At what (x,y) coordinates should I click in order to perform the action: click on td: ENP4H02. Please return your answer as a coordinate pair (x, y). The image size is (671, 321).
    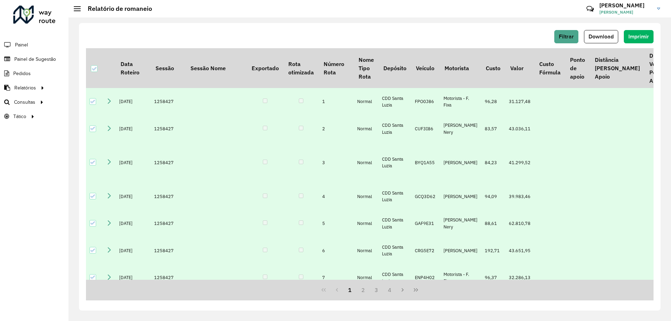
    Looking at the image, I should click on (426, 278).